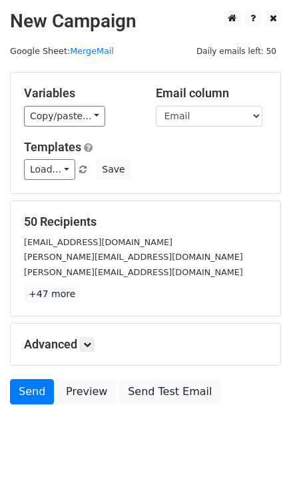 This screenshot has width=291, height=477. What do you see at coordinates (237, 51) in the screenshot?
I see `a: Daily emails left: 50` at bounding box center [237, 51].